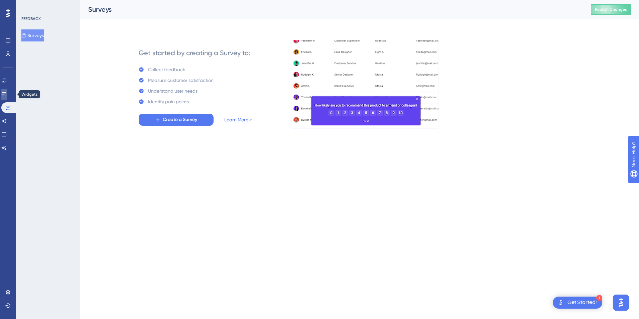 The width and height of the screenshot is (639, 319). I want to click on div: 1, so click(600, 298).